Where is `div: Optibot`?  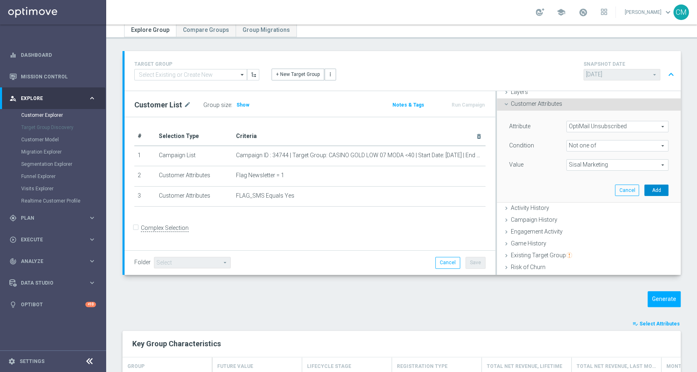 div: Optibot is located at coordinates (53, 304).